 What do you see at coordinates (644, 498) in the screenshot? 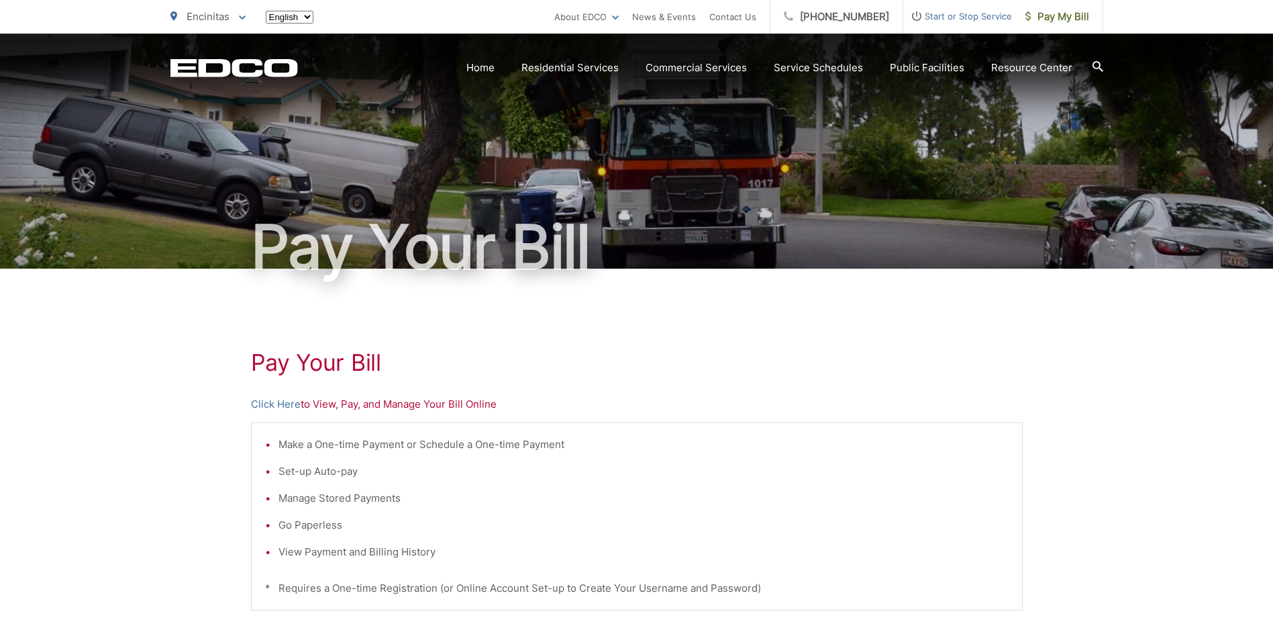
I see `li: Manage Stored Payments` at bounding box center [644, 498].